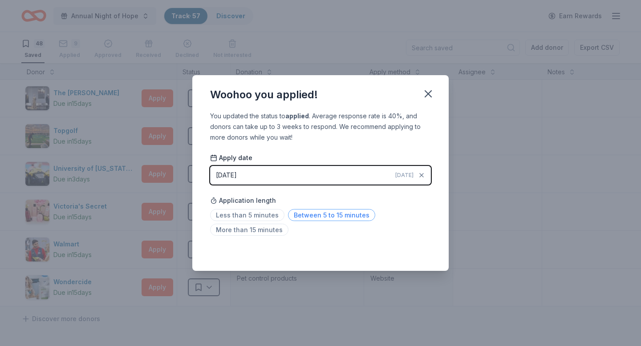 The width and height of the screenshot is (641, 346). I want to click on div: You updated the status to . Average response rate is 40%, and donors can take up to 3 weeks to re..., so click(321, 127).